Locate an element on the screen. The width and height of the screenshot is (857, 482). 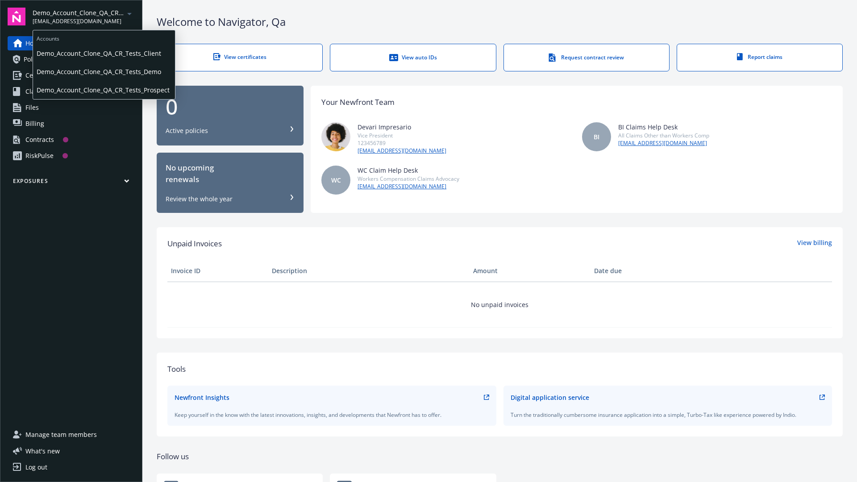
a: Certificates is located at coordinates (71, 75).